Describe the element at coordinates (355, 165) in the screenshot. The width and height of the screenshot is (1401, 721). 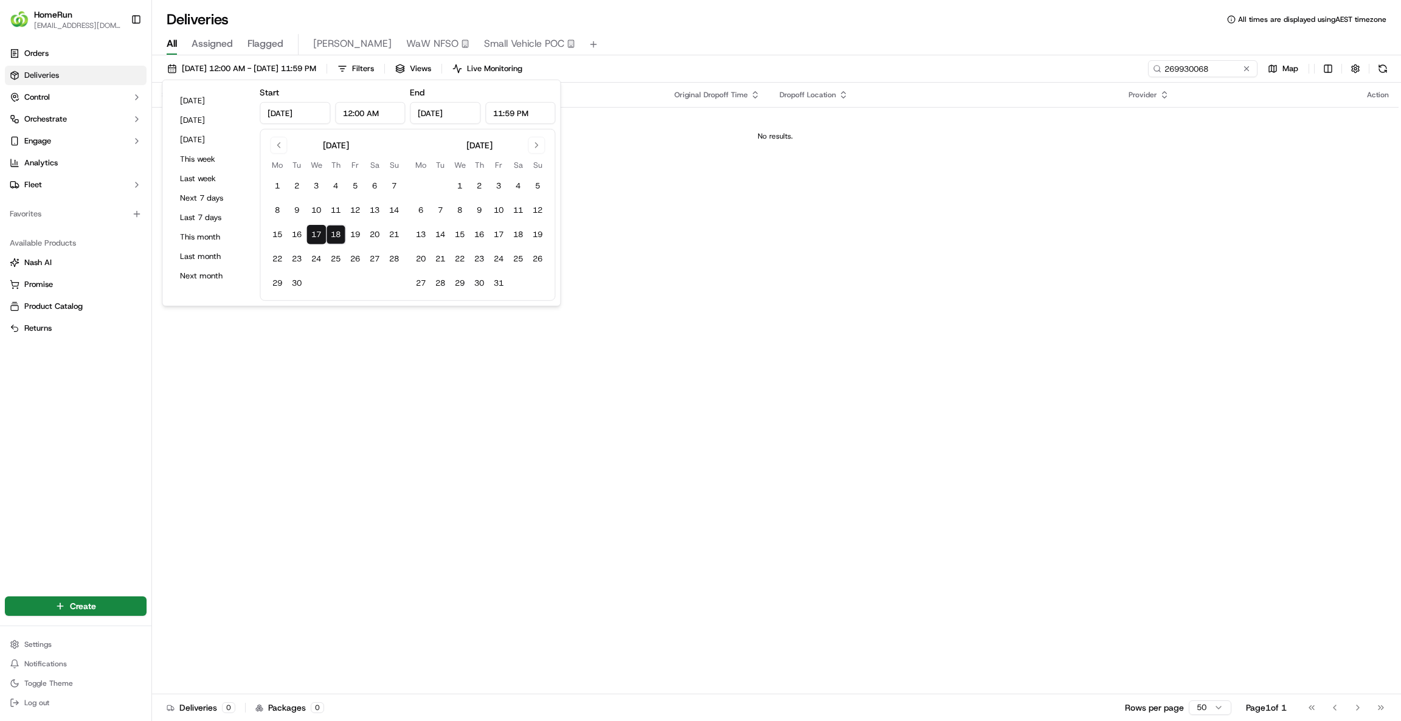
I see `th: Friday` at that location.